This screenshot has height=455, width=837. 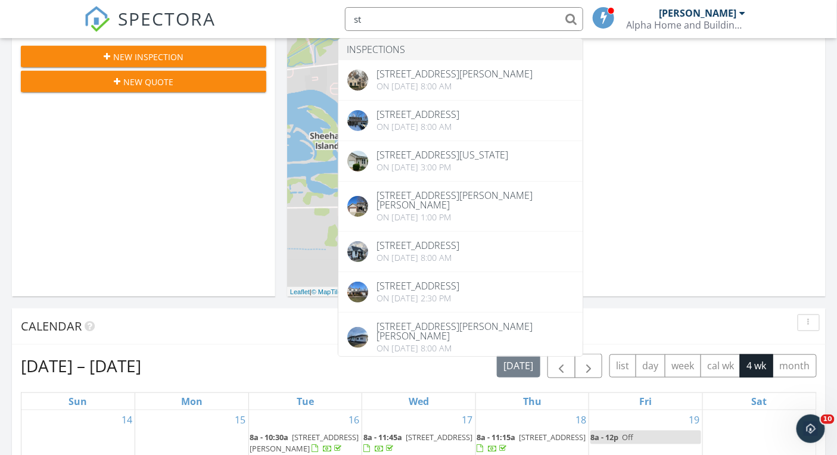 What do you see at coordinates (759, 401) in the screenshot?
I see `a: Saturday` at bounding box center [759, 401].